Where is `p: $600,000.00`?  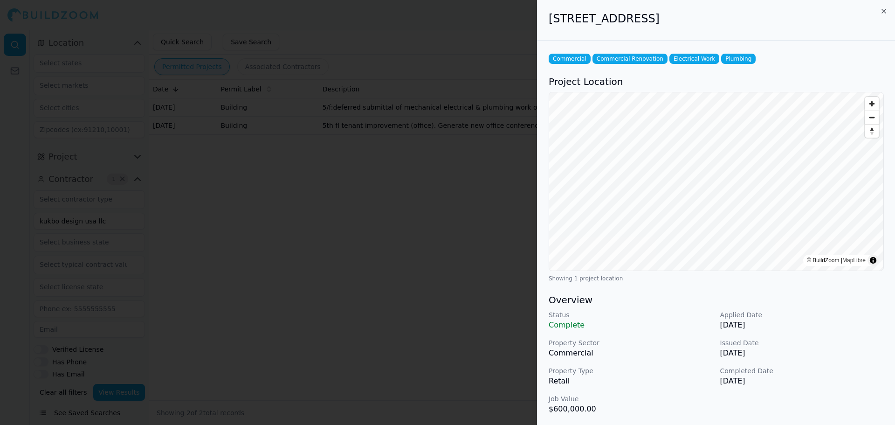
p: $600,000.00 is located at coordinates (631, 409).